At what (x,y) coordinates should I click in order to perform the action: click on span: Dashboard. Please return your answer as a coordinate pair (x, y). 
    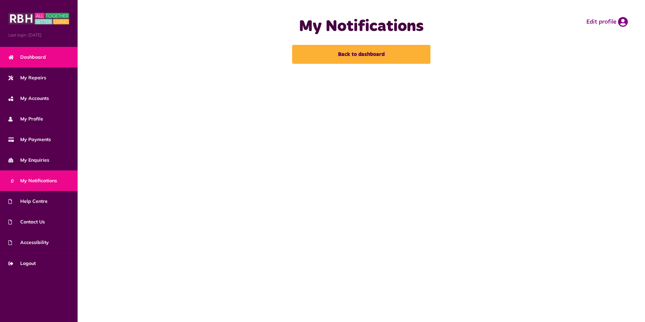
    Looking at the image, I should click on (27, 57).